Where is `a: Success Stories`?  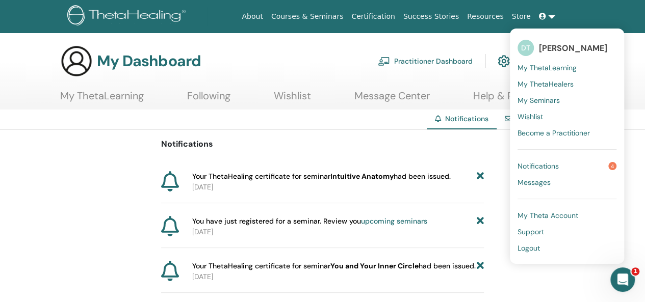
a: Success Stories is located at coordinates (431, 16).